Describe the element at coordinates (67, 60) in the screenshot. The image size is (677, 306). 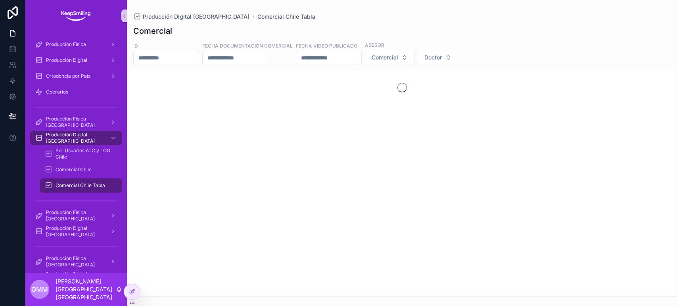
I see `span: Producción Digital` at that location.